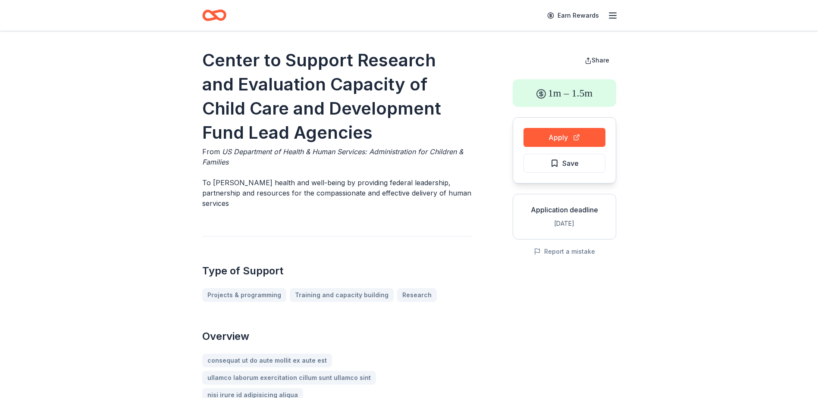 The width and height of the screenshot is (818, 398). I want to click on div: Application deadline, so click(564, 210).